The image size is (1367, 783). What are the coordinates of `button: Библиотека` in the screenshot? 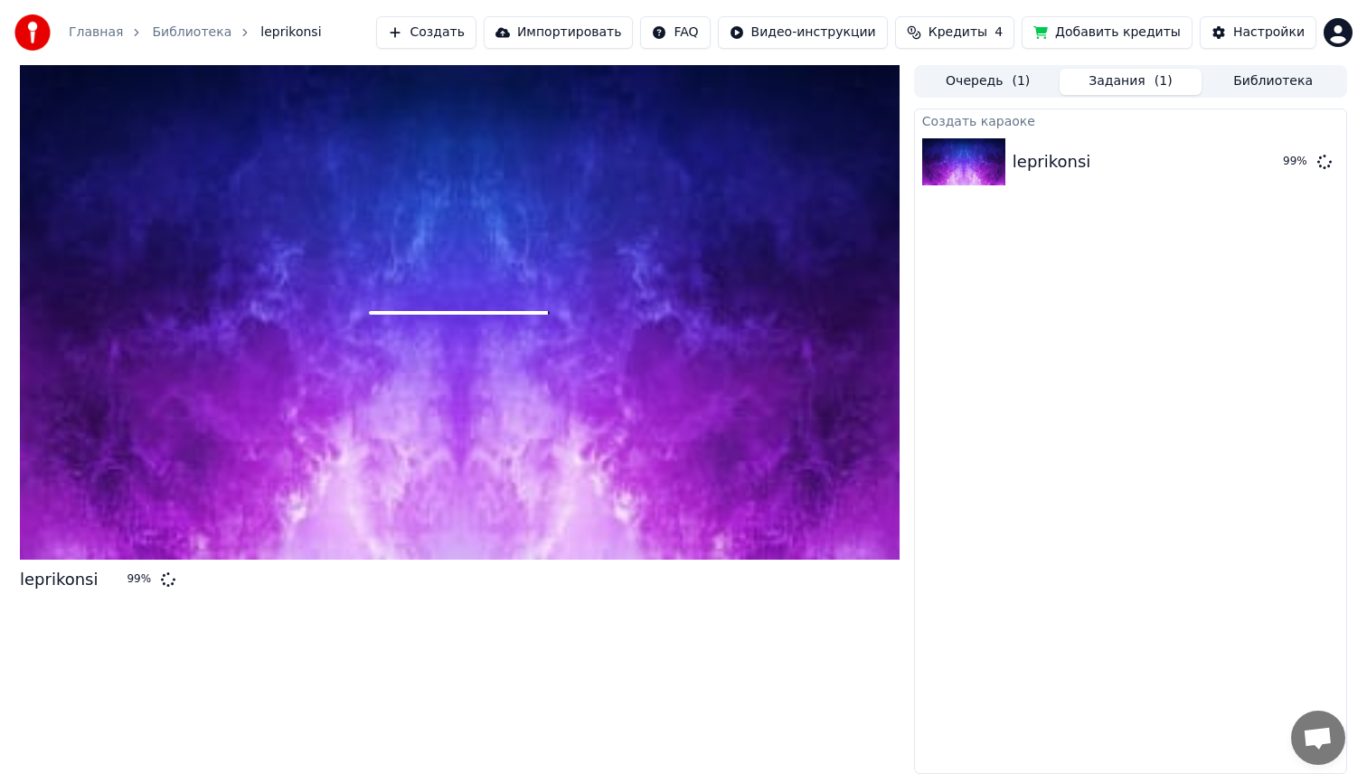 It's located at (1273, 81).